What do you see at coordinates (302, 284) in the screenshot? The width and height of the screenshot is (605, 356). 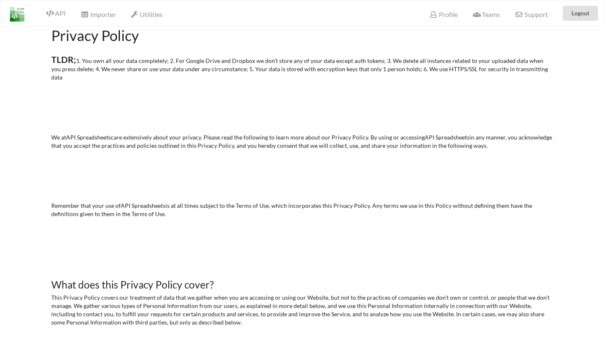 I see `h3: What does this Privacy Policy cover?` at bounding box center [302, 284].